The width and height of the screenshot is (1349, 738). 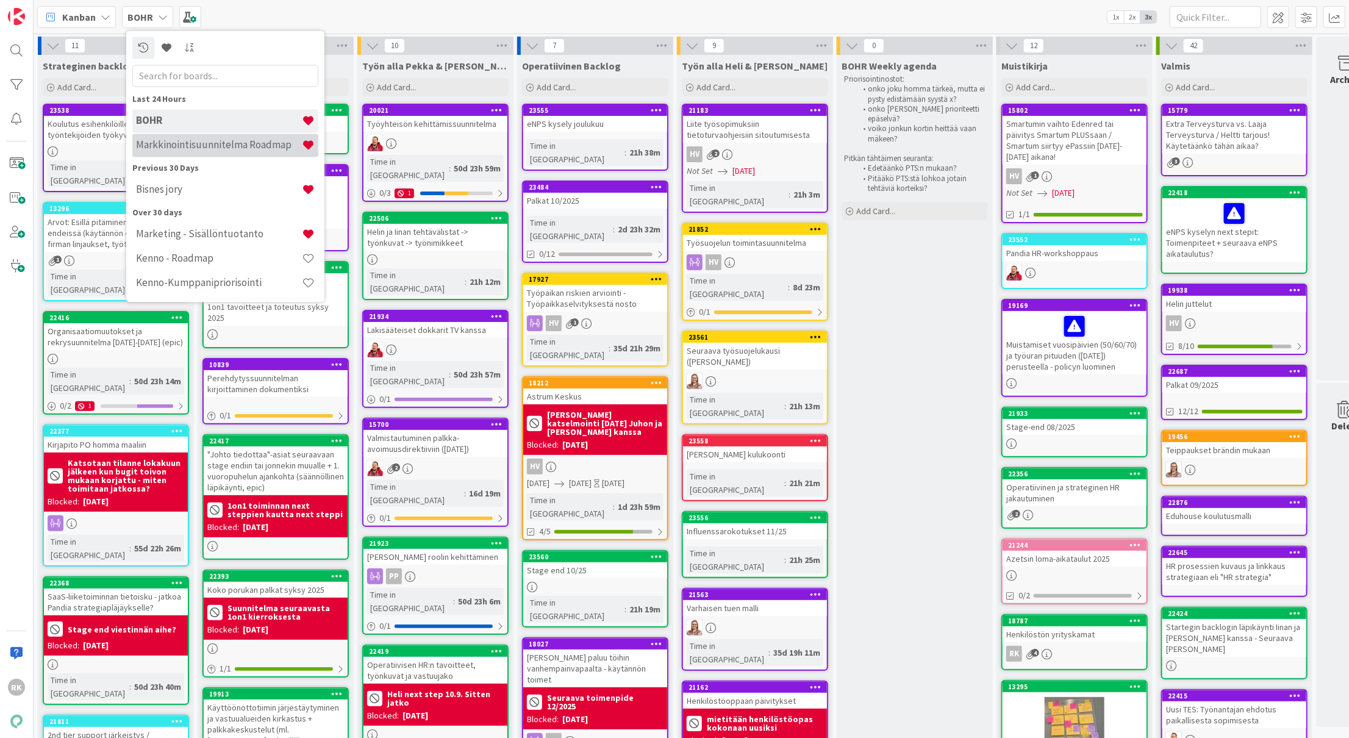 What do you see at coordinates (755, 243) in the screenshot?
I see `div: Työsuojelun toimintasuunnitelma` at bounding box center [755, 243].